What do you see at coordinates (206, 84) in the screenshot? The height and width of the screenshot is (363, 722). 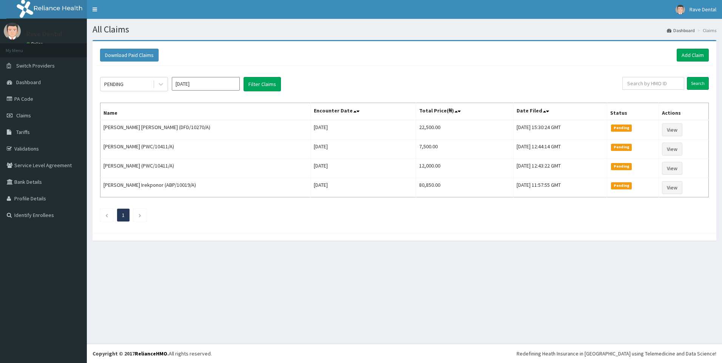 I see `input: Select Month and Year` at bounding box center [206, 84].